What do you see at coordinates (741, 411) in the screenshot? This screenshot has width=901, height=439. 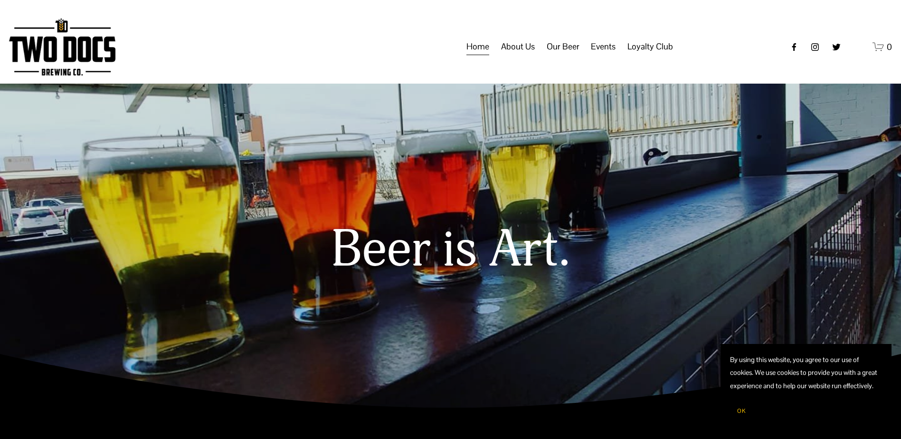 I see `button: OK` at bounding box center [741, 411].